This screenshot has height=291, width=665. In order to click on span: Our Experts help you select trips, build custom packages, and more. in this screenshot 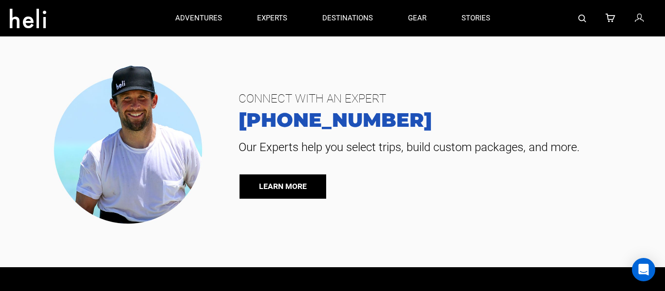, I will do `click(440, 147)`.